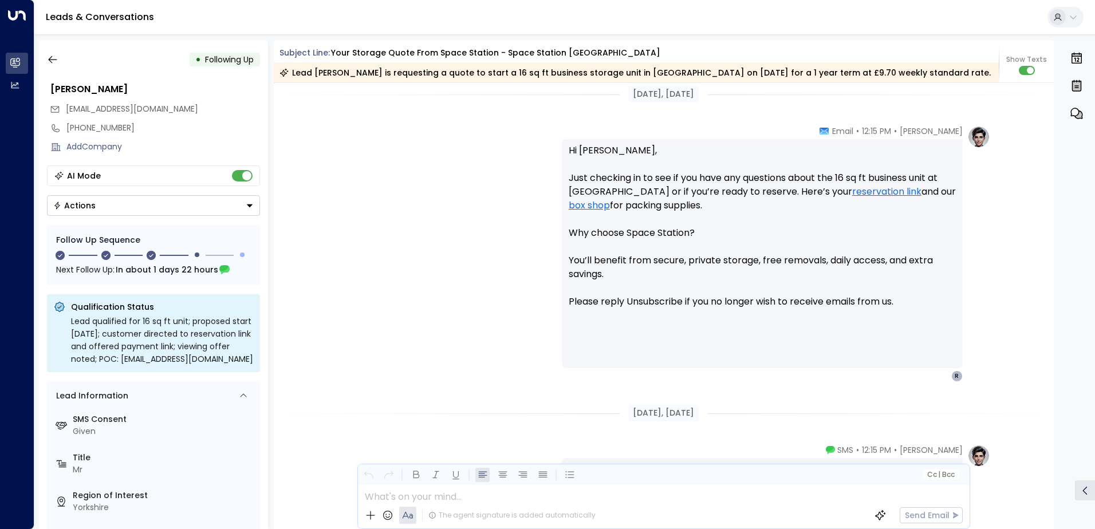 This screenshot has height=529, width=1095. Describe the element at coordinates (957, 376) in the screenshot. I see `div: R` at that location.